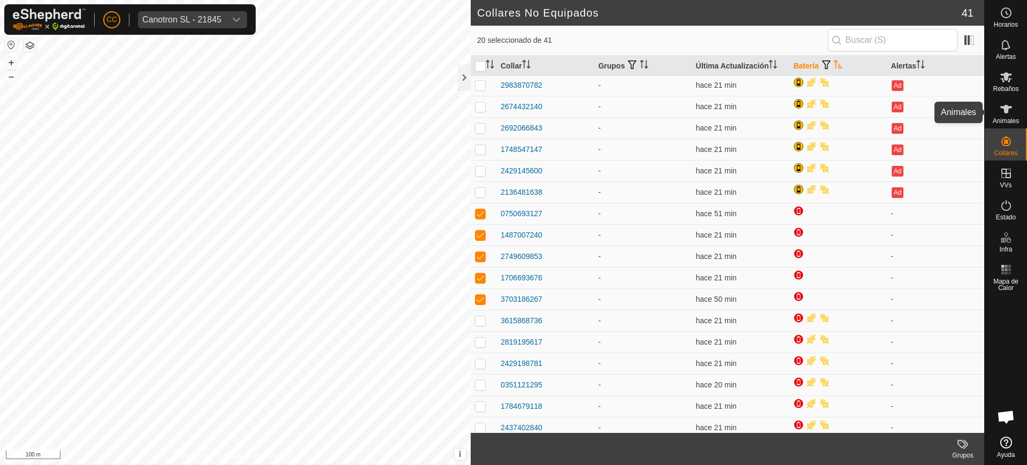 Image resolution: width=1027 pixels, height=465 pixels. I want to click on span: Ayuda, so click(1006, 454).